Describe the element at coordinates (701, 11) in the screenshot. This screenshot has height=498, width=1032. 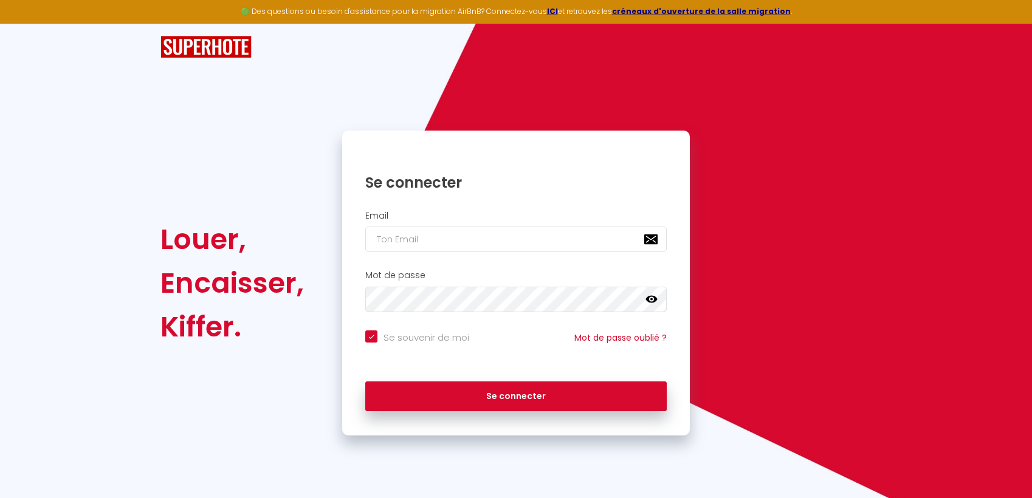
I see `a: créneaux d'ouverture de la salle migration` at that location.